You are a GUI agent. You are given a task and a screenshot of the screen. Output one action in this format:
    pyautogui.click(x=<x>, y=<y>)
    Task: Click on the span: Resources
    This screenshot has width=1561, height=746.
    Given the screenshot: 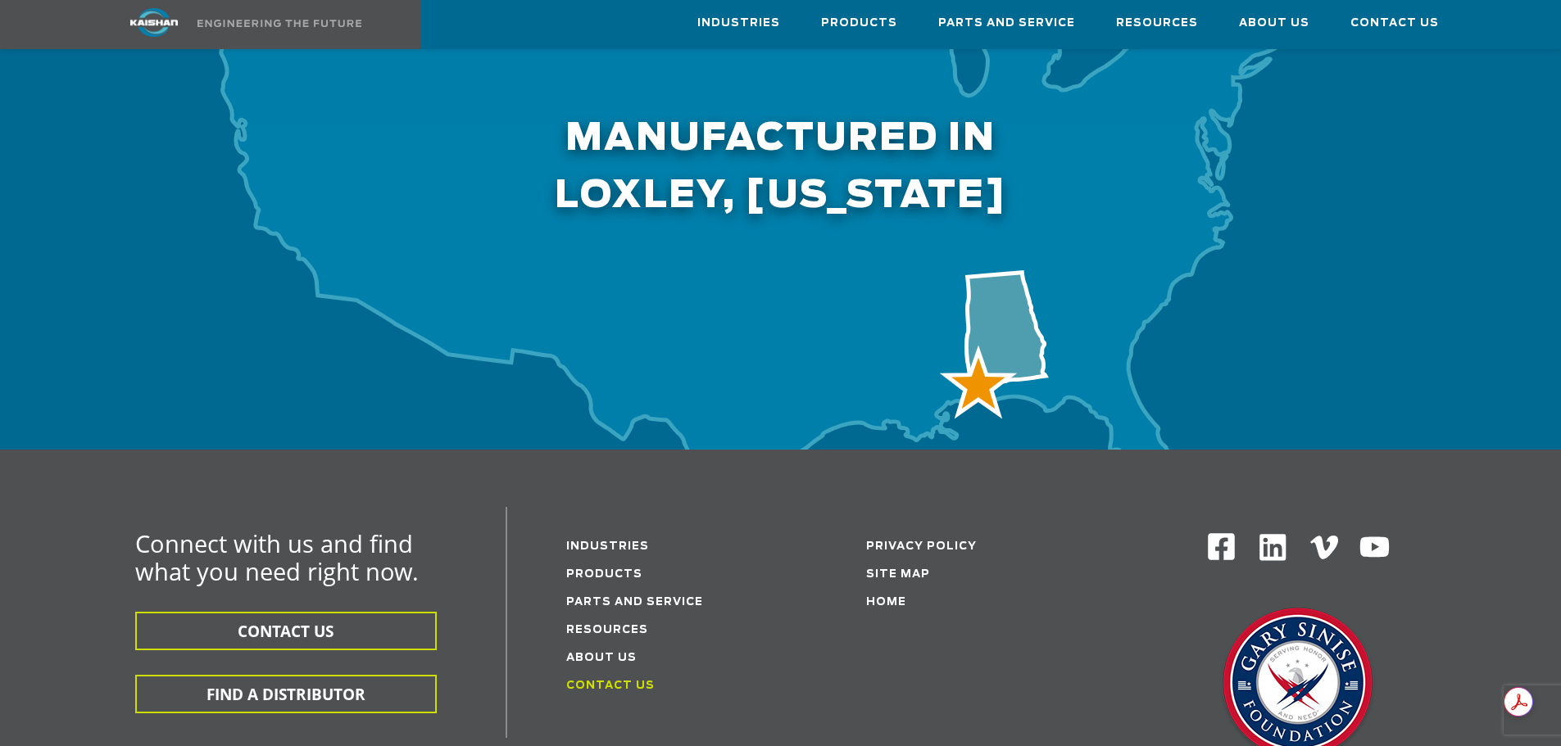 What is the action you would take?
    pyautogui.click(x=1157, y=23)
    